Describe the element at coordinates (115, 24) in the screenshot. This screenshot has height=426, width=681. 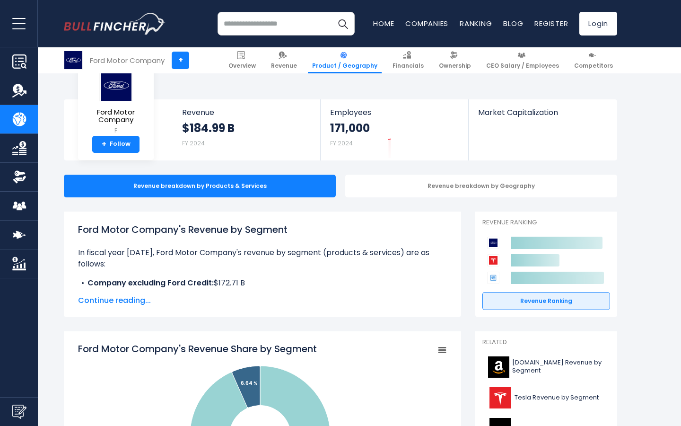
I see `a: Go to homepage` at that location.